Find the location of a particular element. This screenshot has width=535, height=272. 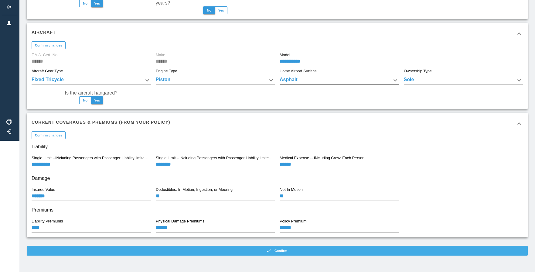

h6: Liability is located at coordinates (277, 147).